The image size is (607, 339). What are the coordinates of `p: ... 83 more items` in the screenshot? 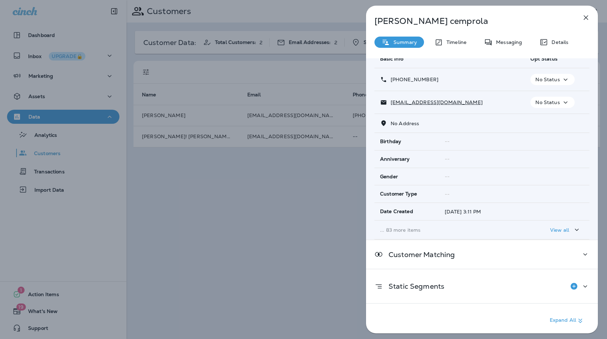 It's located at (450, 230).